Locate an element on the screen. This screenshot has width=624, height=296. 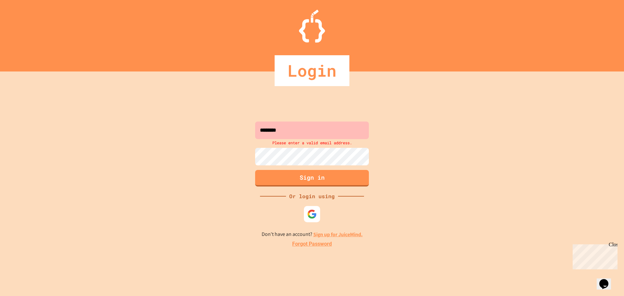
img: Logo.svg is located at coordinates (312, 26).